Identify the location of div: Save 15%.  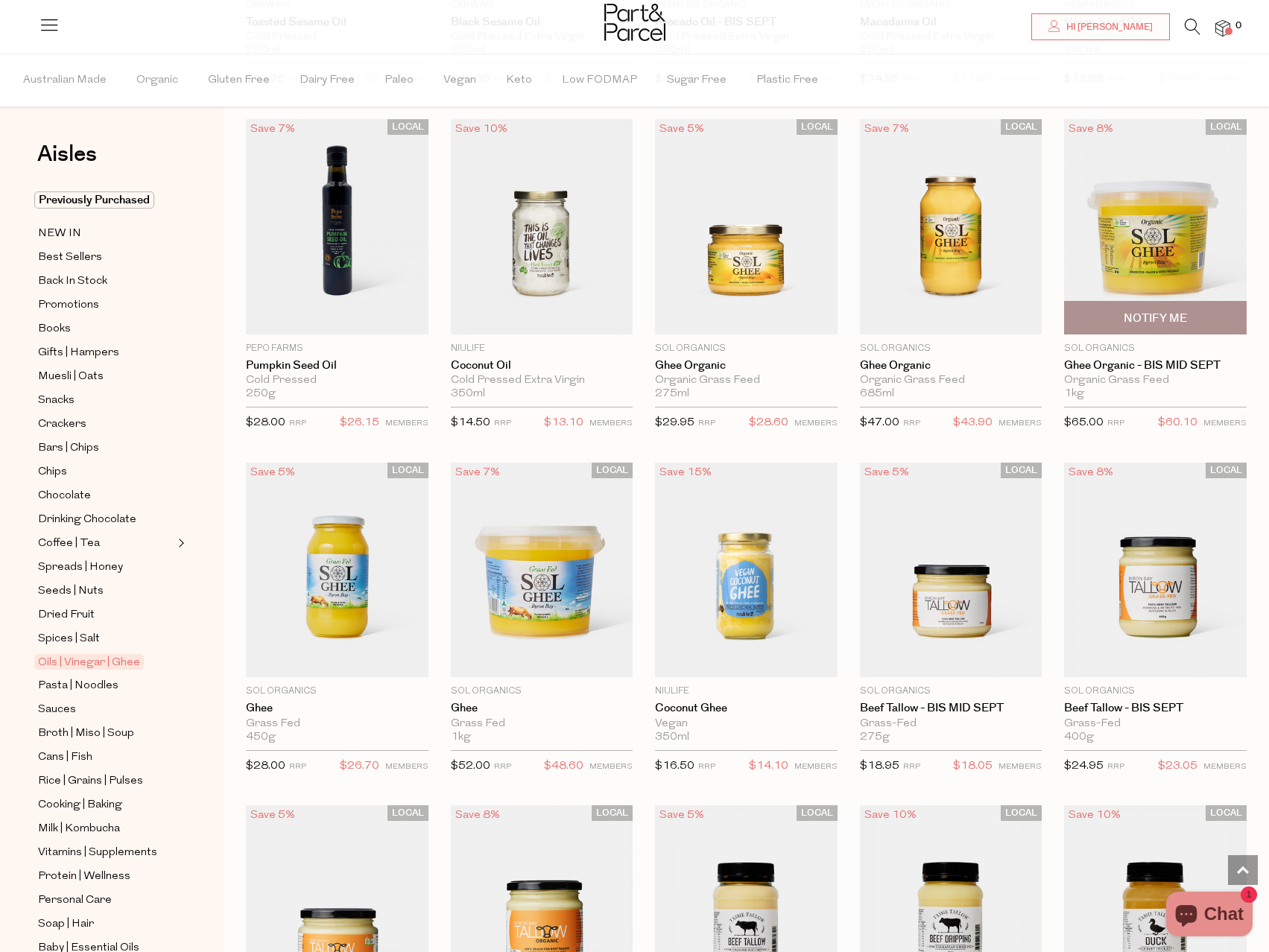
(686, 472).